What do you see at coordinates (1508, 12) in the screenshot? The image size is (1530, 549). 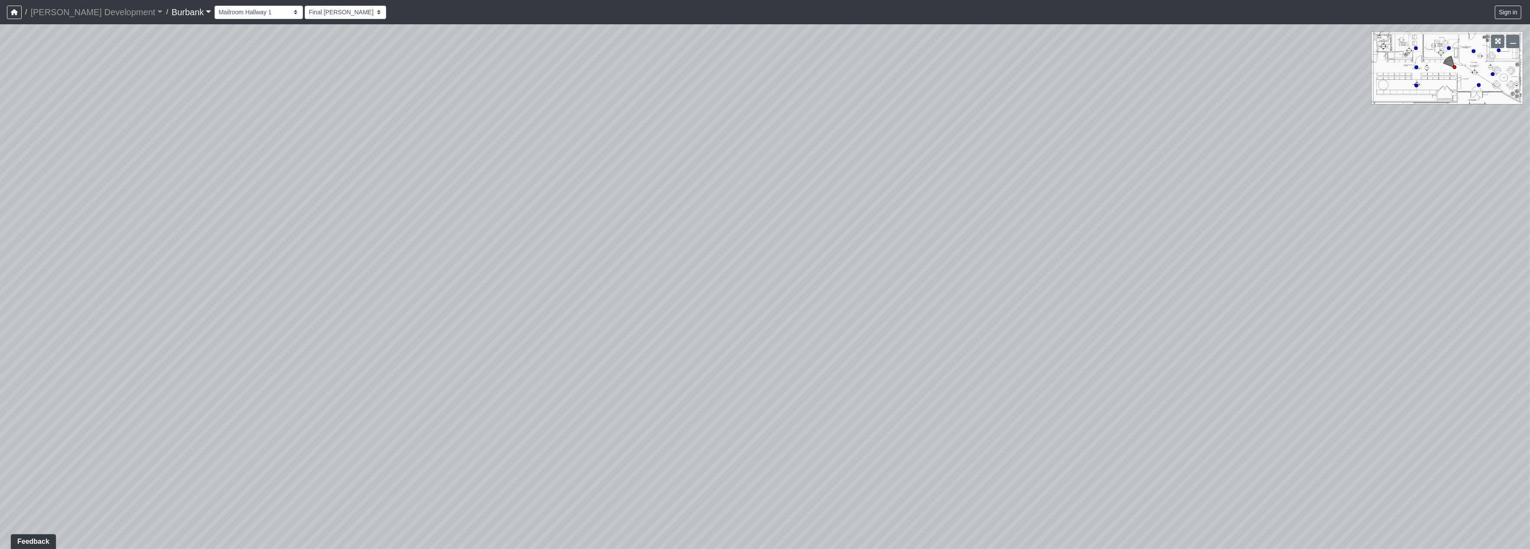 I see `button: Sign in` at bounding box center [1508, 12].